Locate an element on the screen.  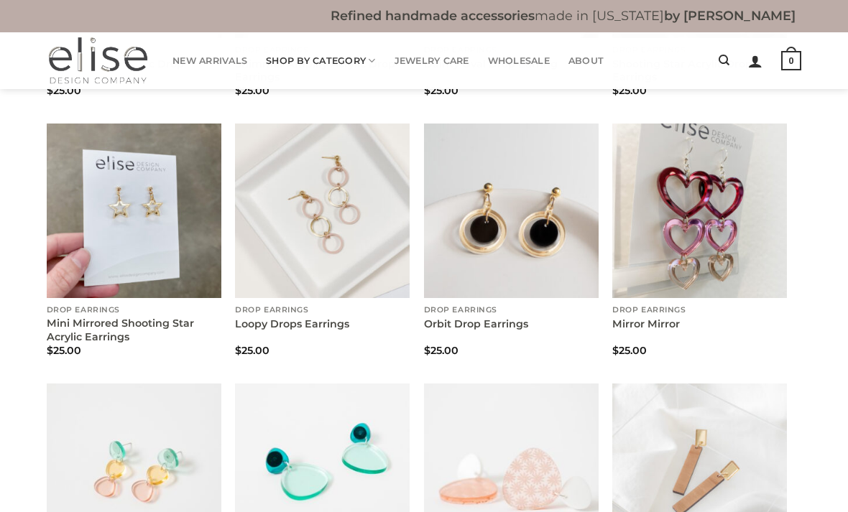
a: Search is located at coordinates (723, 60).